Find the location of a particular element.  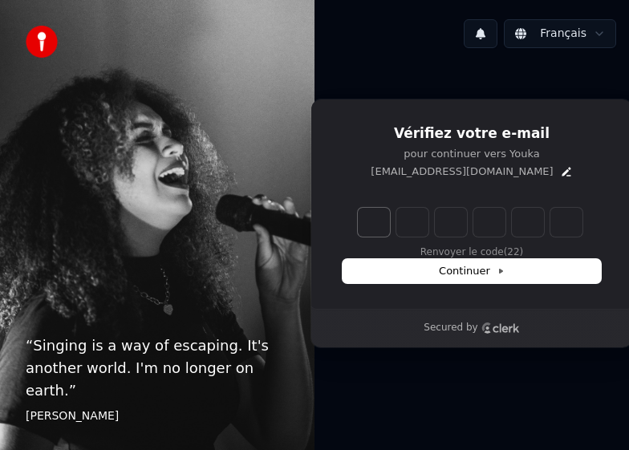

a: Clerk logo is located at coordinates (501, 328).